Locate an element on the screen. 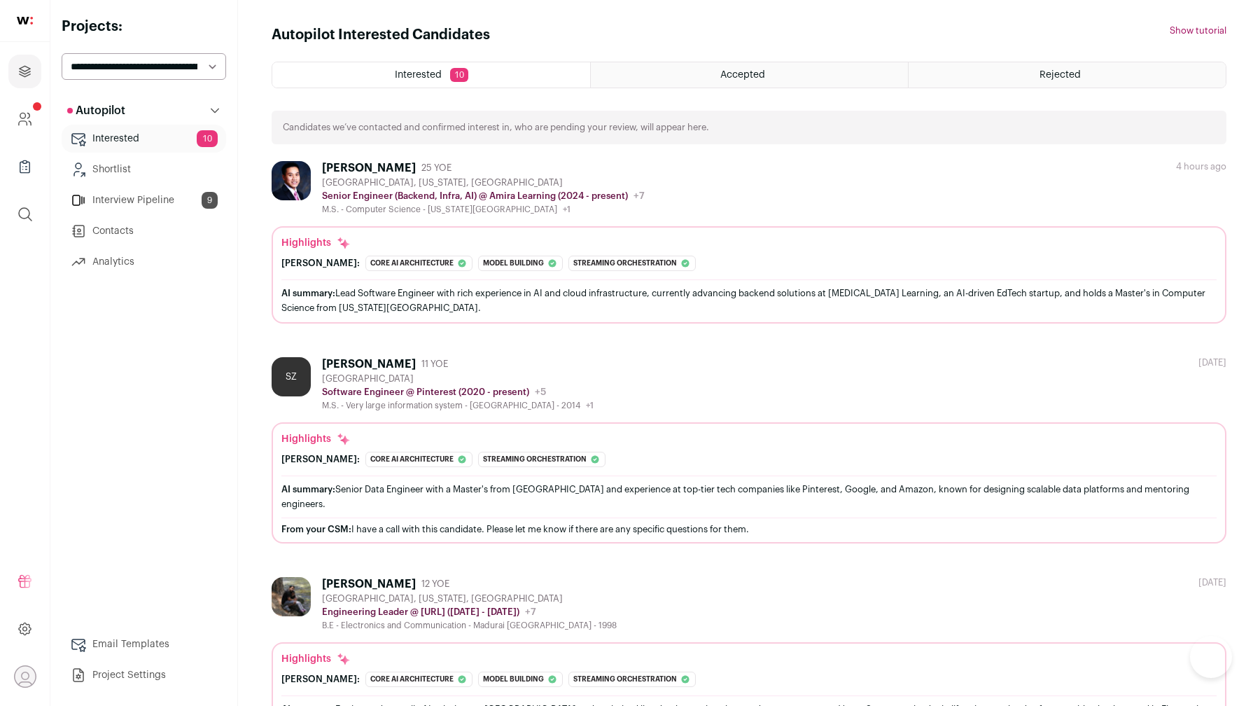  a: Accepted is located at coordinates (749, 75).